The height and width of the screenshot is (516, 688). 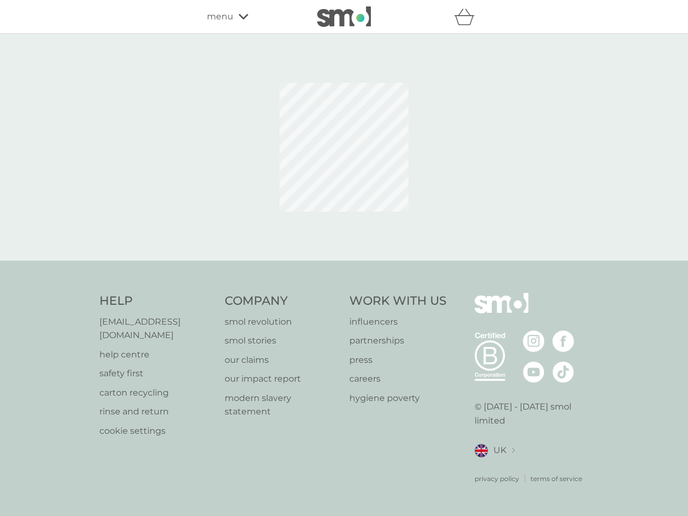 What do you see at coordinates (398, 360) in the screenshot?
I see `p: press` at bounding box center [398, 360].